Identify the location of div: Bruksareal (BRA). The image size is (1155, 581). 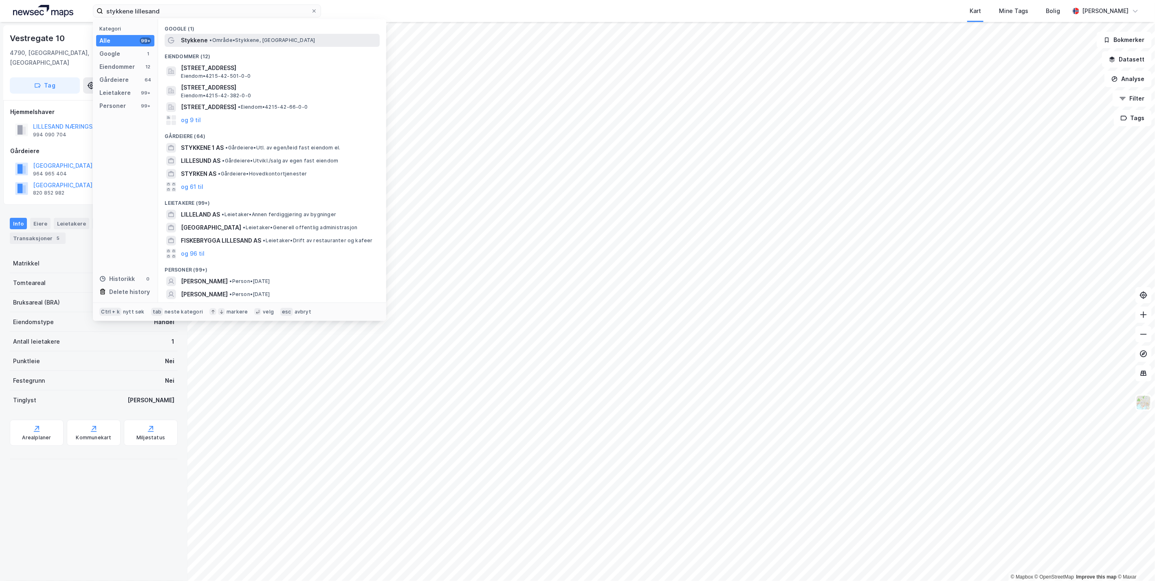
(36, 303).